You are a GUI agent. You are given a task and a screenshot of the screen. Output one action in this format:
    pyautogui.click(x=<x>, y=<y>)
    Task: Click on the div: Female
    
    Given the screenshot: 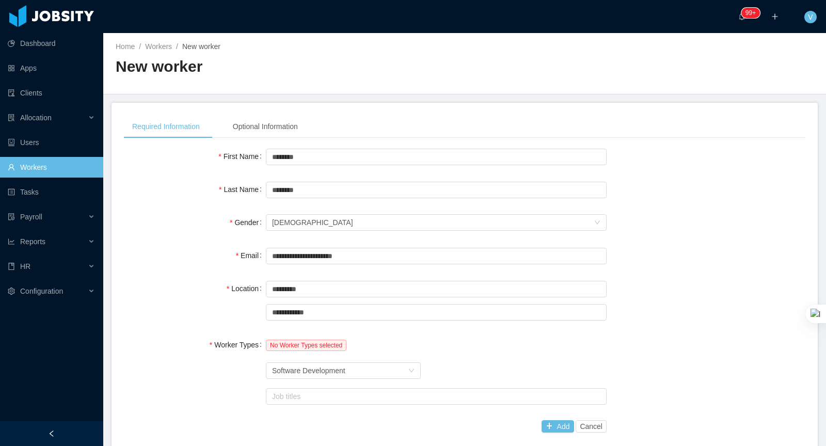 What is the action you would take?
    pyautogui.click(x=312, y=223)
    